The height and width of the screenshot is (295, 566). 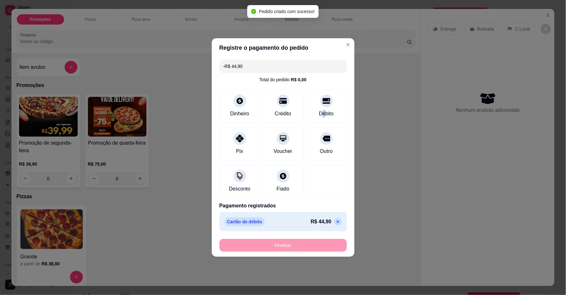 What do you see at coordinates (283, 80) in the screenshot?
I see `div: Total do pedido` at bounding box center [283, 80].